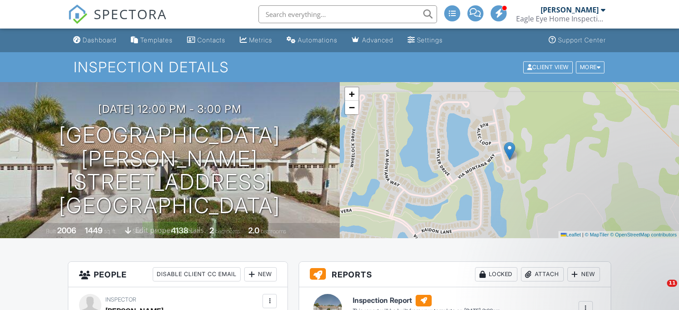 The height and width of the screenshot is (310, 679). What do you see at coordinates (561, 19) in the screenshot?
I see `div: Eagle Eye Home Inspection` at bounding box center [561, 19].